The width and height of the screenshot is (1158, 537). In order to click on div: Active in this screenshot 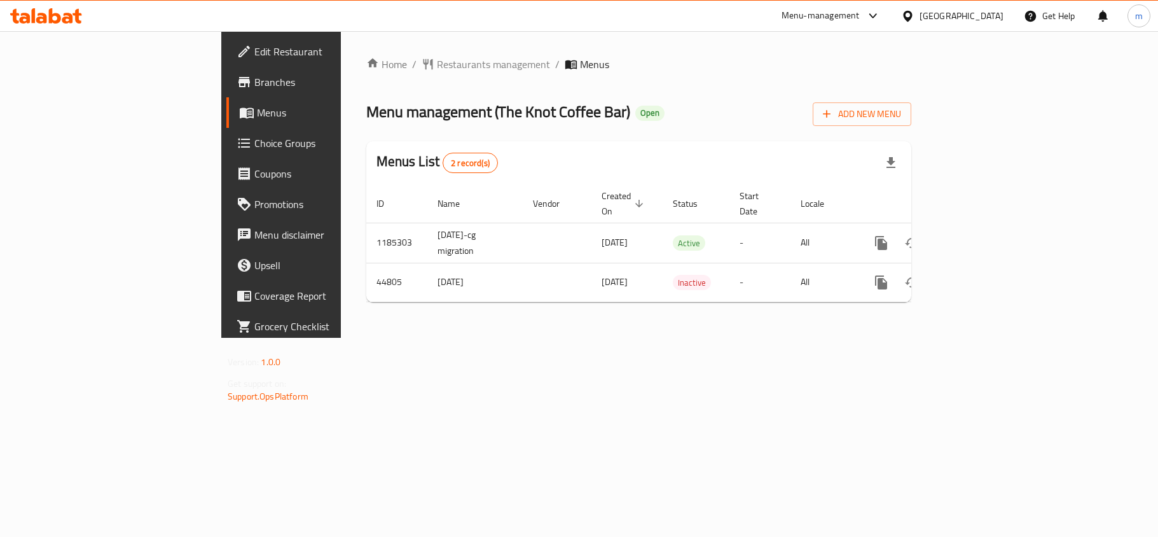, I will do `click(688, 243)`.